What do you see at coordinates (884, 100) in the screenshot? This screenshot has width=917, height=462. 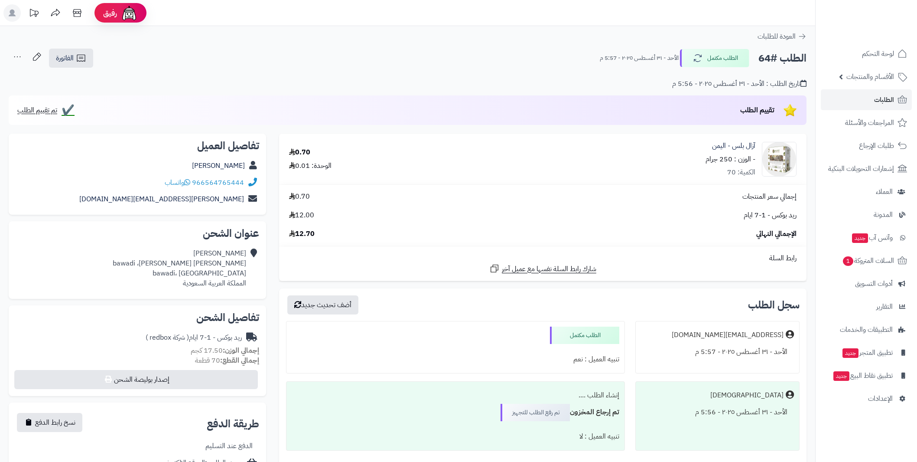 I see `span: الطلبات` at bounding box center [884, 100].